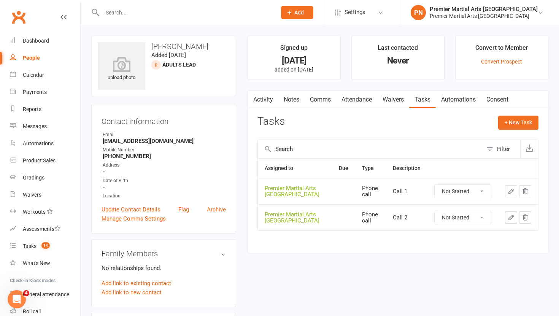 The width and height of the screenshot is (559, 316). What do you see at coordinates (33, 178) in the screenshot?
I see `div: Gradings` at bounding box center [33, 178].